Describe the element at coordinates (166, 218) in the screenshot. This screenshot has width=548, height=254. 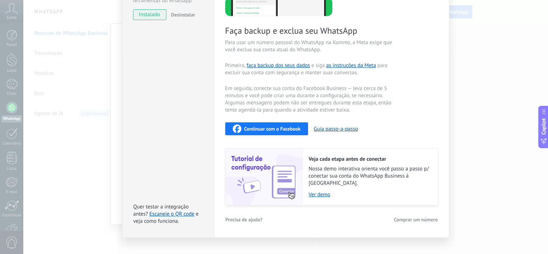
I see `span: e veja como funciona.` at that location.